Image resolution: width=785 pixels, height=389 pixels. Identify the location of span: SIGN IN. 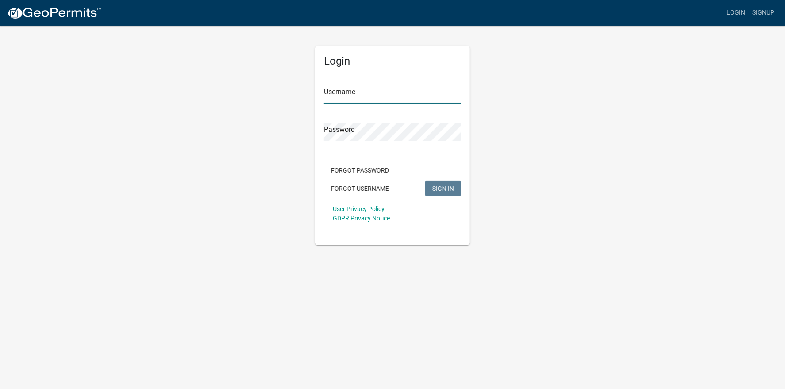
(443, 188).